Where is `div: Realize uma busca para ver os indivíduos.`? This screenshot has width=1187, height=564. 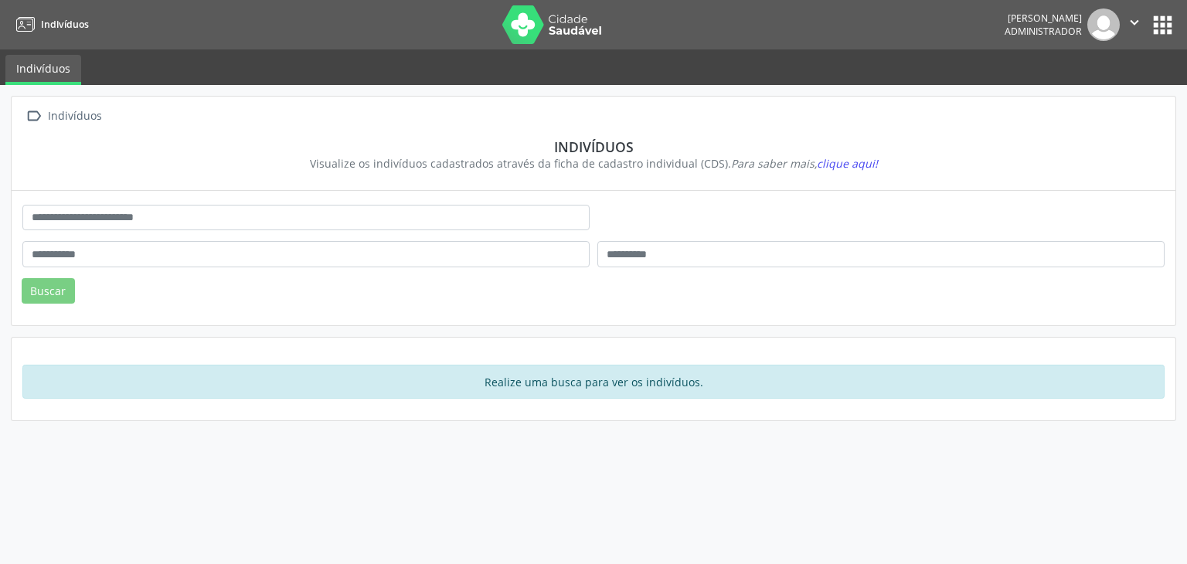
div: Realize uma busca para ver os indivíduos. is located at coordinates (593, 382).